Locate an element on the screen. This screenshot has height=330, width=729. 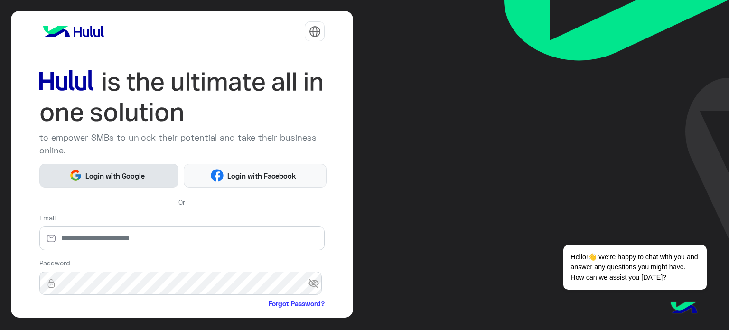
span: Or is located at coordinates (182, 202).